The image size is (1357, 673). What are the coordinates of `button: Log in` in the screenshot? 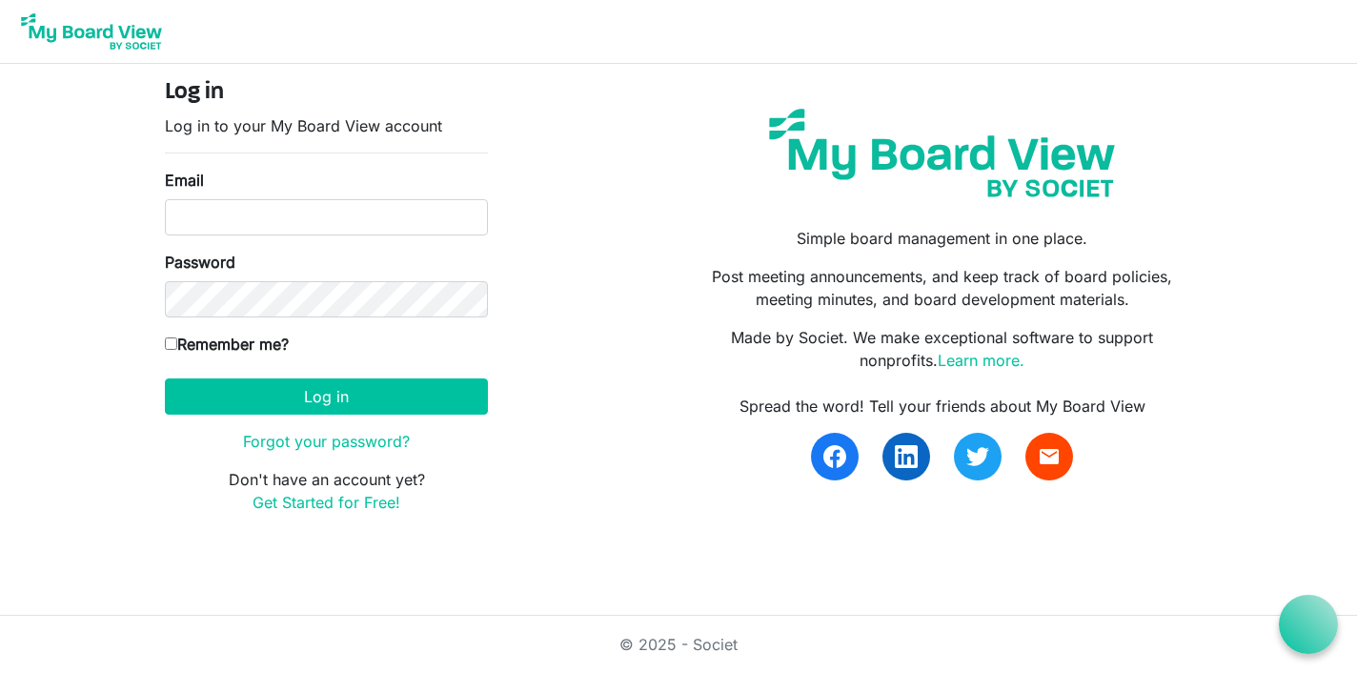 It's located at (326, 396).